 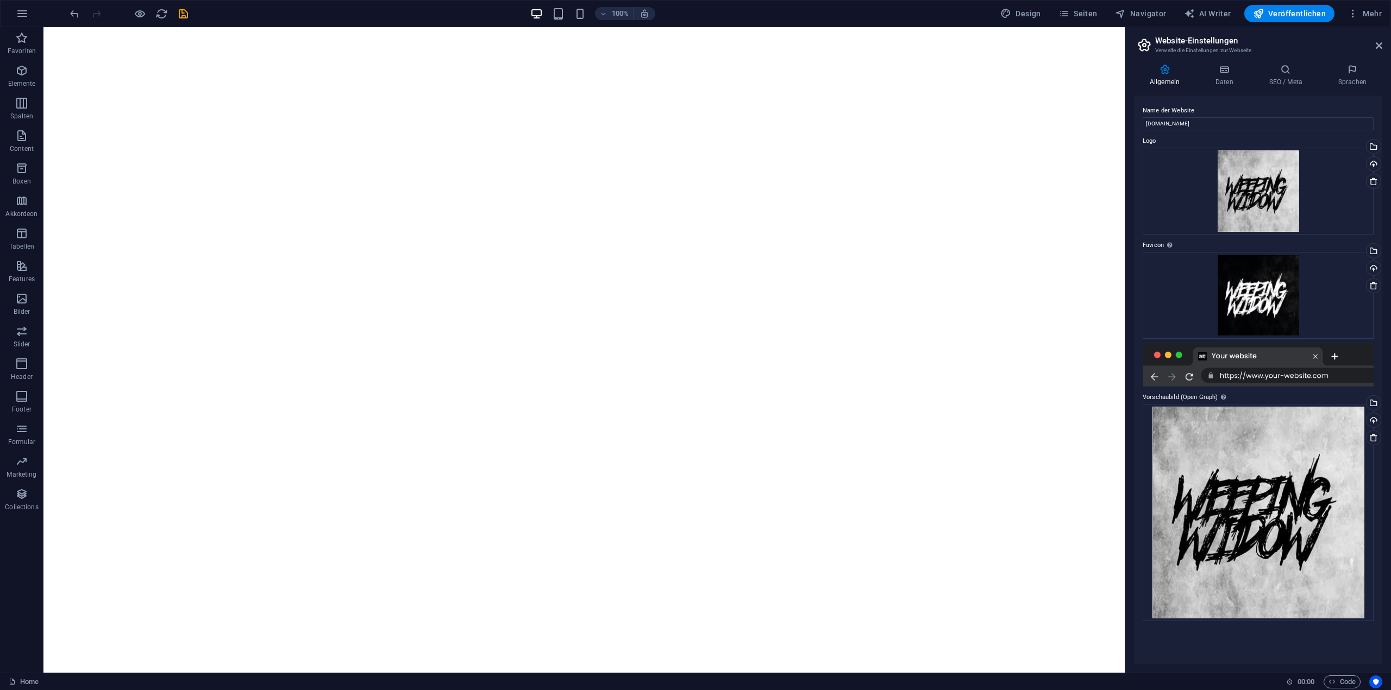 What do you see at coordinates (1166, 76) in the screenshot?
I see `h4: Allgemein` at bounding box center [1166, 76].